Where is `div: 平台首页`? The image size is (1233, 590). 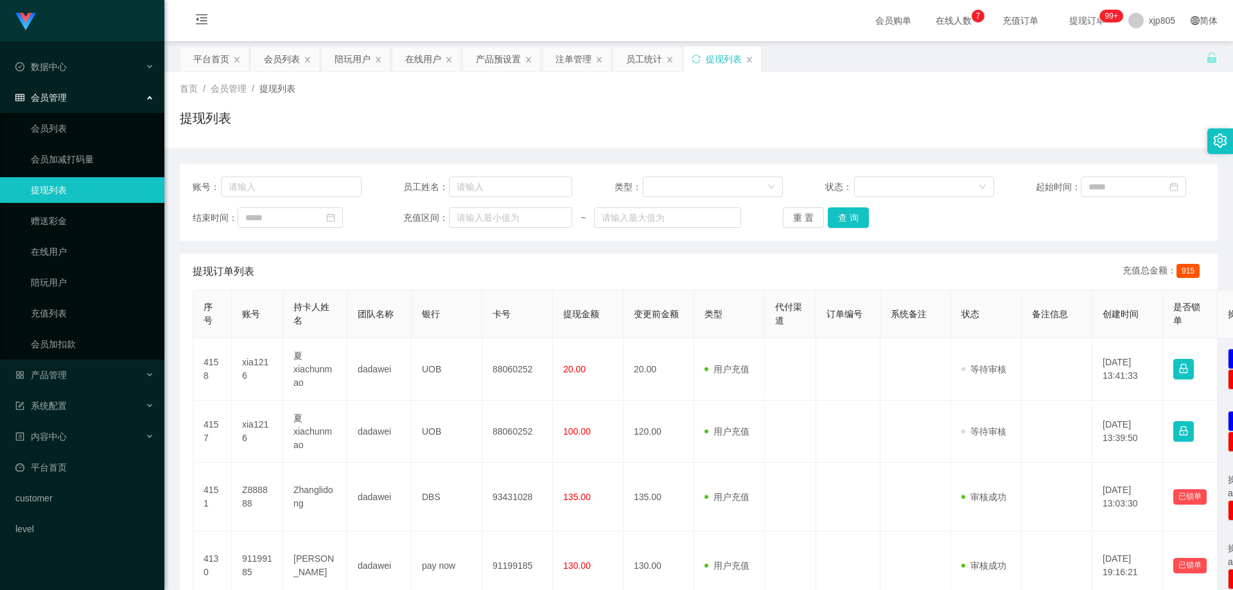
div: 平台首页 is located at coordinates (211, 59).